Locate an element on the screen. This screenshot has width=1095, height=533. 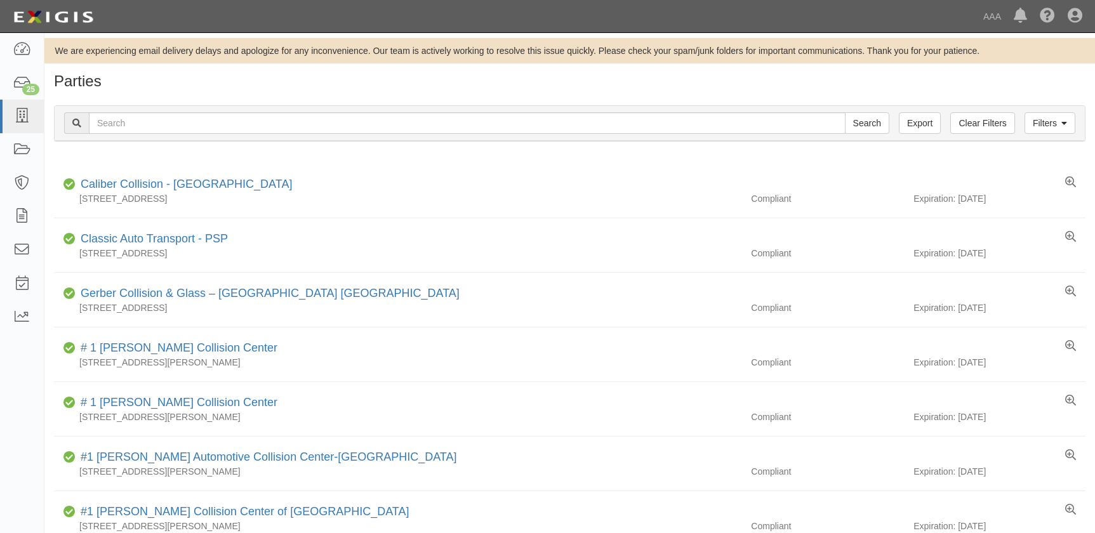
div: #1 Cochran Collision Center of Greensburg is located at coordinates (242, 512).